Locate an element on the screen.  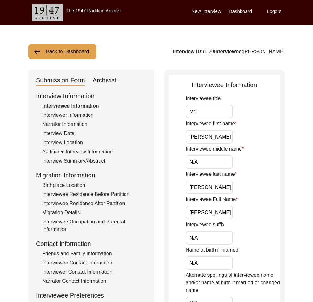
div: Interview Information is located at coordinates (91, 96).